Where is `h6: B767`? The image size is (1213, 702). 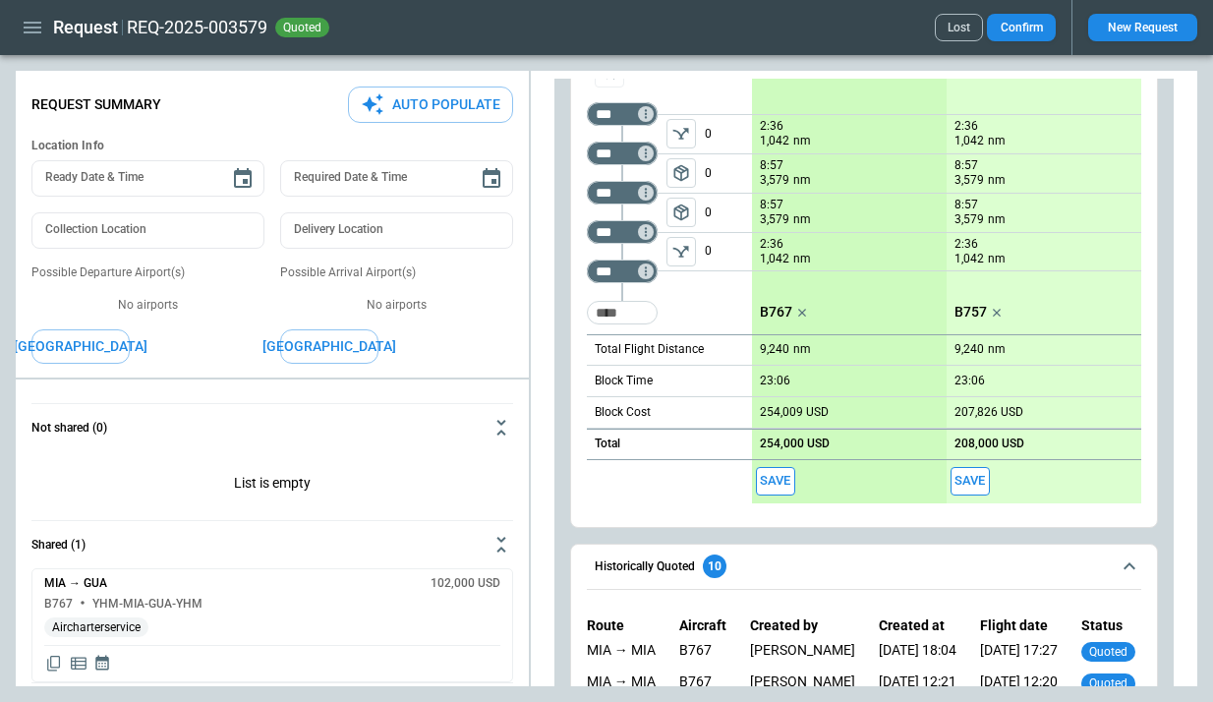 h6: B767 is located at coordinates (58, 604).